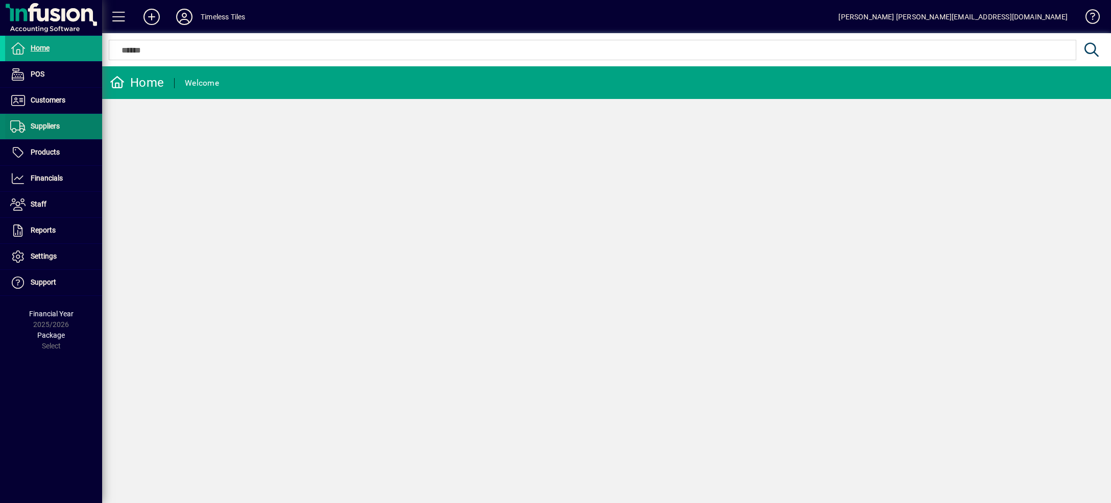 Image resolution: width=1111 pixels, height=503 pixels. What do you see at coordinates (1088, 18) in the screenshot?
I see `a: Knowledge Base` at bounding box center [1088, 18].